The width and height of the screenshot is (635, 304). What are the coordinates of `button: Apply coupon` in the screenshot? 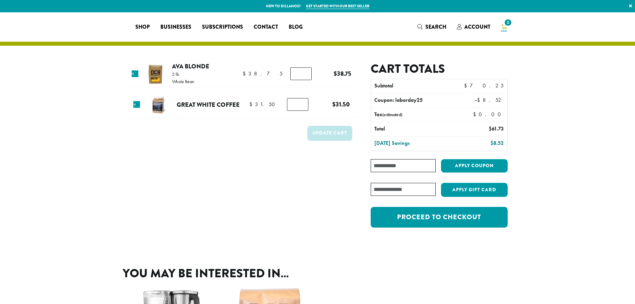 It's located at (475, 166).